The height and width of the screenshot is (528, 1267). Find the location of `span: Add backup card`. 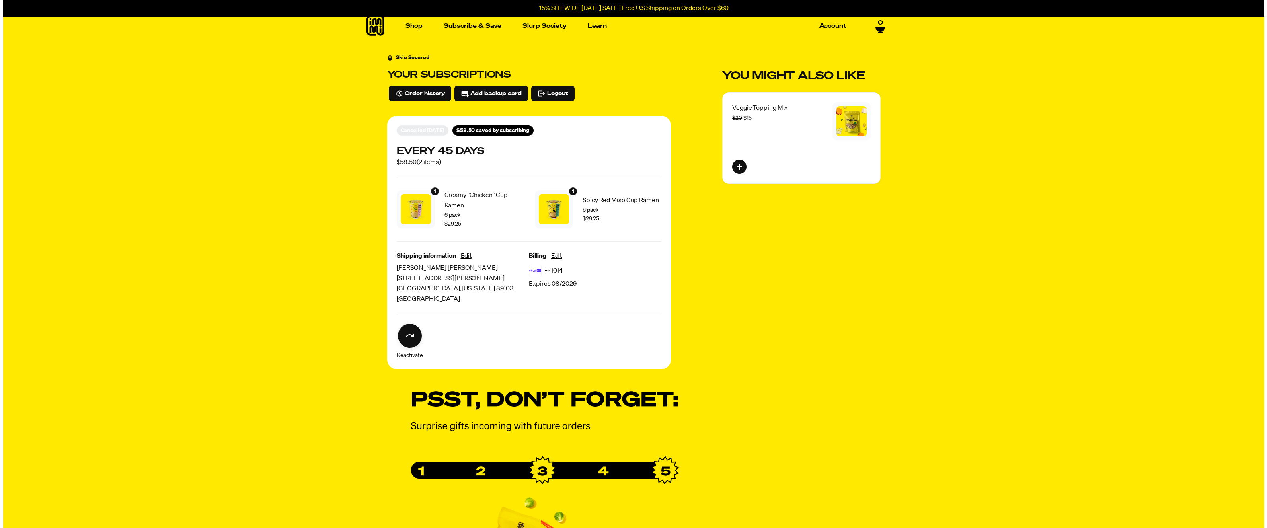

span: Add backup card is located at coordinates (493, 94).